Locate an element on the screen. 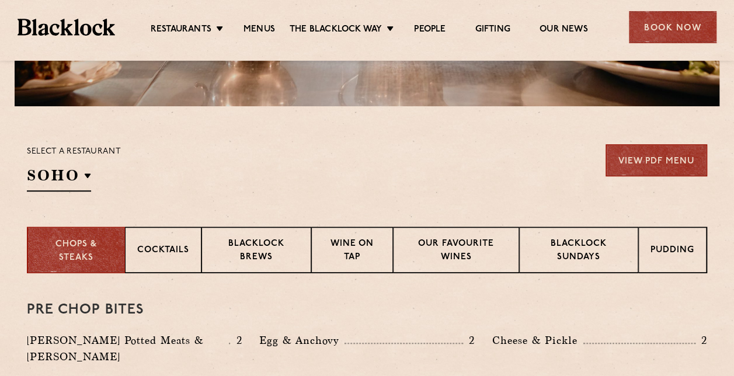 The width and height of the screenshot is (734, 376). a: Menus is located at coordinates (259, 30).